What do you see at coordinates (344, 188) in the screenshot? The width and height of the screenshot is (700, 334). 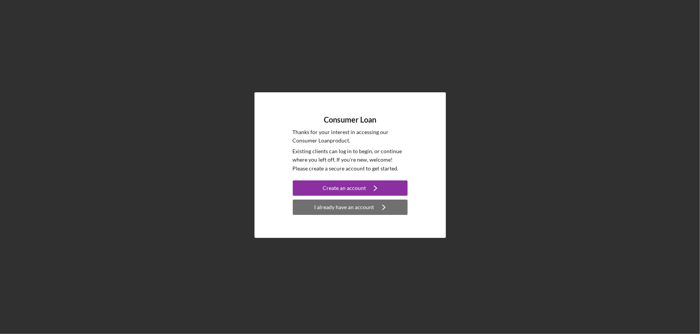 I see `div: Create an account` at bounding box center [344, 188].